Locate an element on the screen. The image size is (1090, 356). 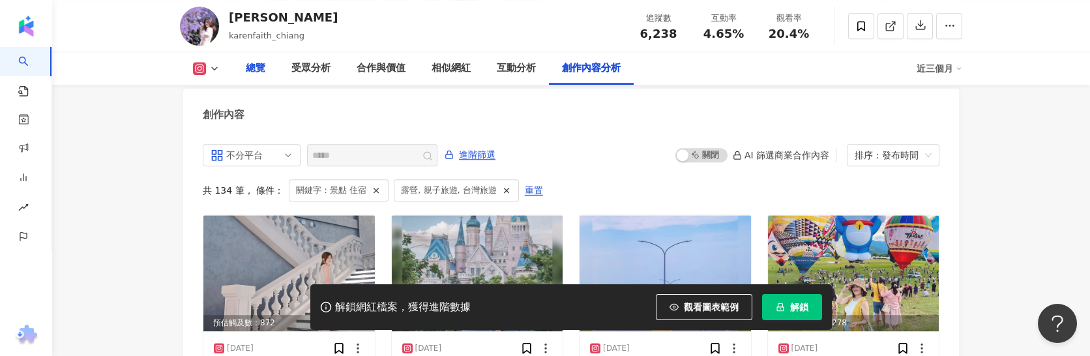
img: KOL Avatar is located at coordinates (200, 26).